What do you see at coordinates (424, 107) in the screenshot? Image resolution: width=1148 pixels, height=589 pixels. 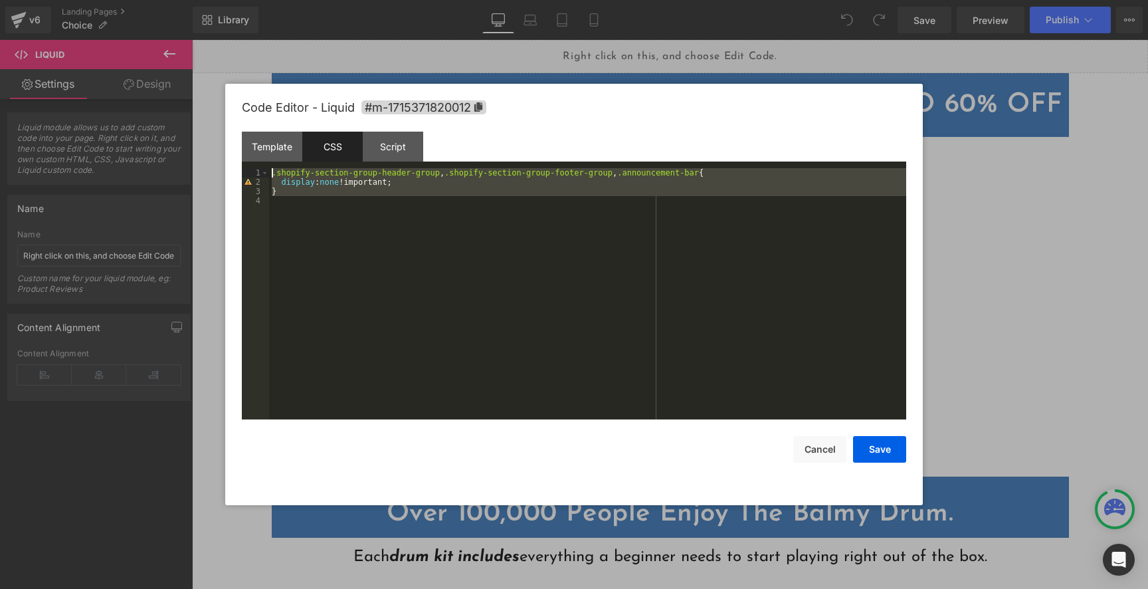 I see `span: Click to copy` at bounding box center [424, 107].